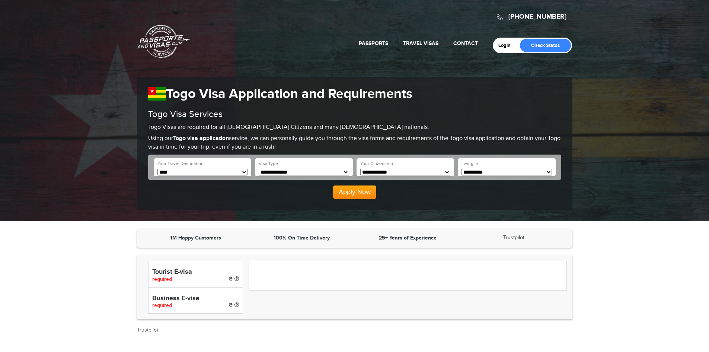 The height and width of the screenshot is (352, 709). I want to click on label: Your Travel Destination, so click(181, 163).